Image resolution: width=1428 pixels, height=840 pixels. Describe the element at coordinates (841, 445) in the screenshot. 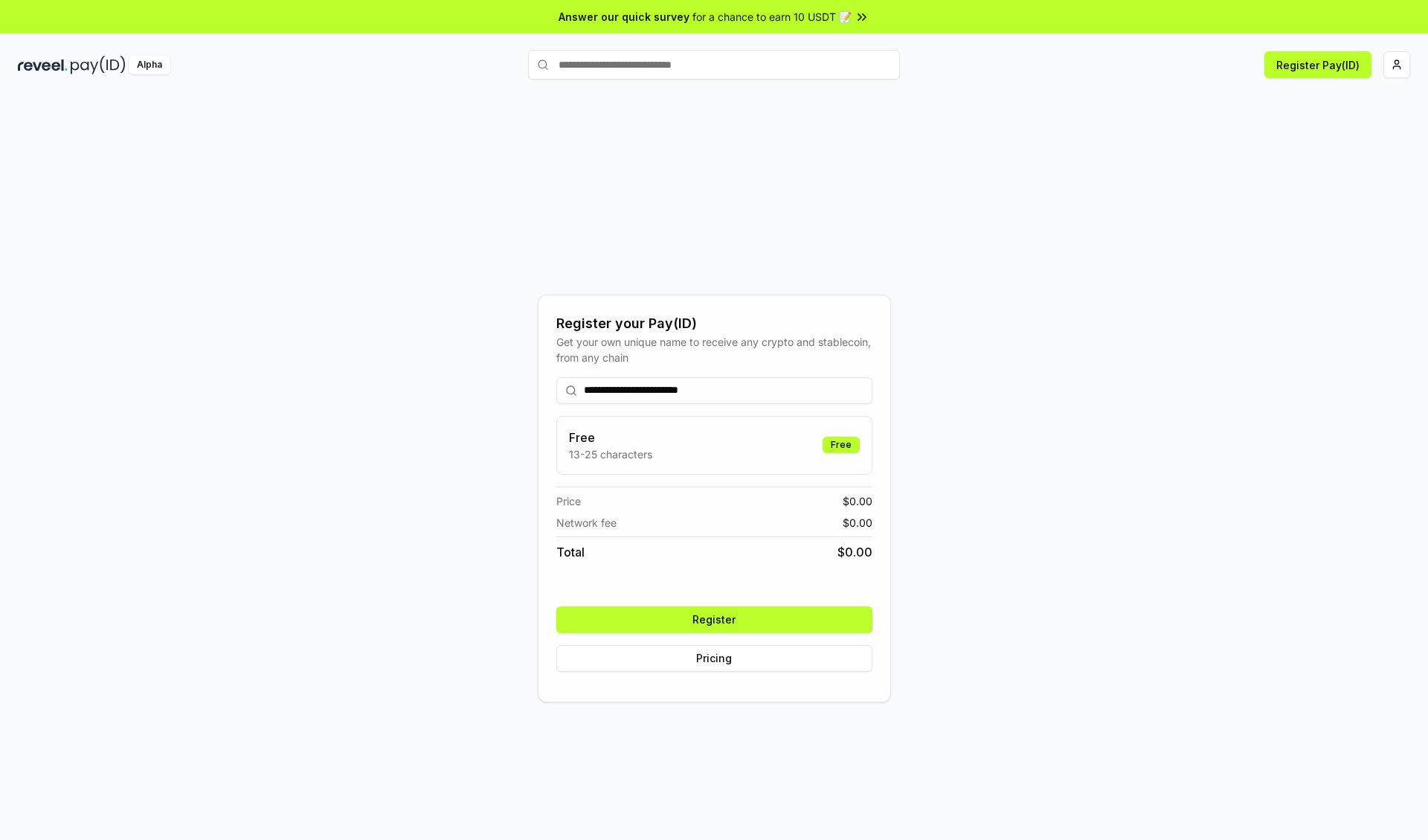

I see `div: Free` at that location.